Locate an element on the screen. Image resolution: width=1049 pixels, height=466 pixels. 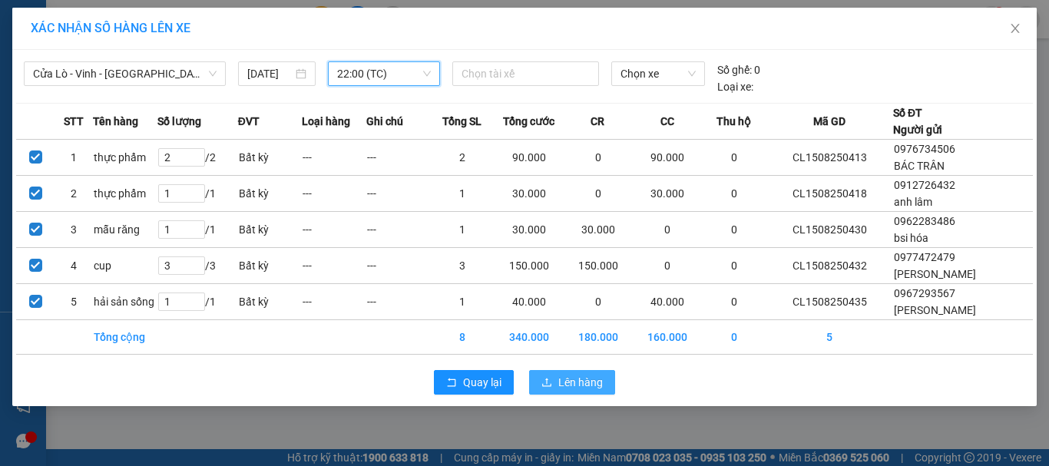
span: Tổng SL is located at coordinates (461, 121).